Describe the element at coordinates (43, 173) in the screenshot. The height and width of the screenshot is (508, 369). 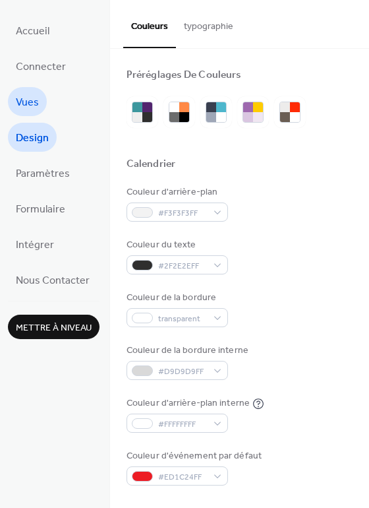
I see `a: Paramètres` at that location.